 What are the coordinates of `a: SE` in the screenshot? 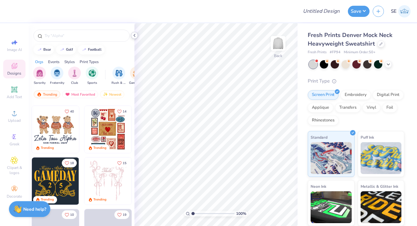 It's located at (401, 11).